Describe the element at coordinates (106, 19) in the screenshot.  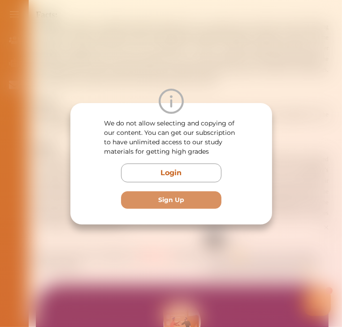
I see `div: Nini` at that location.